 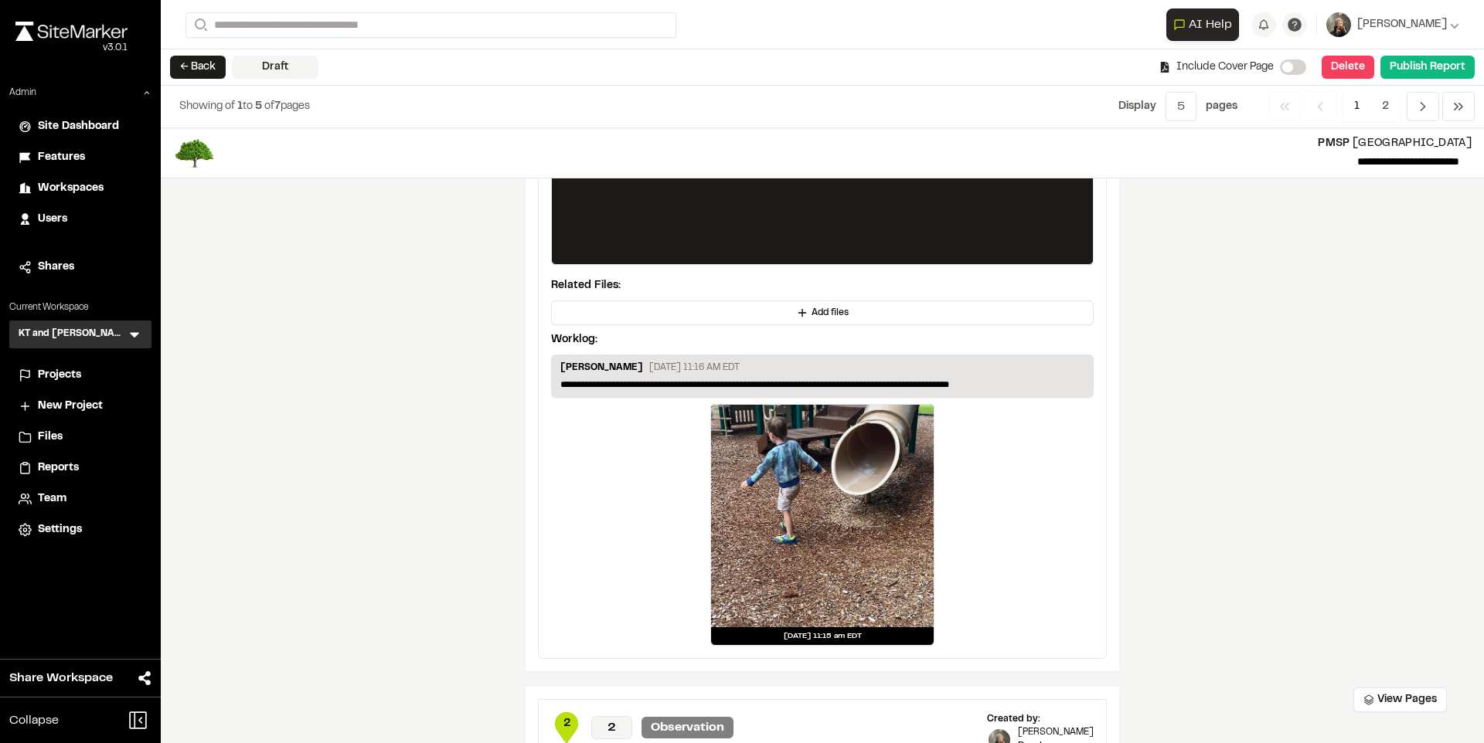 I want to click on span: Features, so click(x=61, y=158).